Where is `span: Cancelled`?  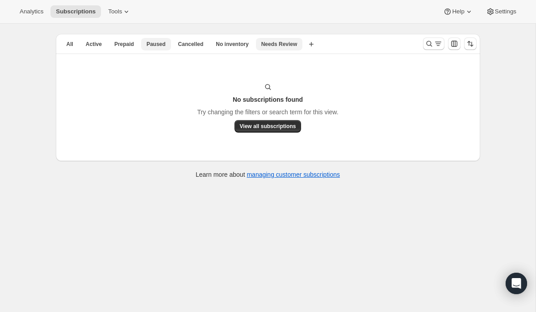
span: Cancelled is located at coordinates (191, 44).